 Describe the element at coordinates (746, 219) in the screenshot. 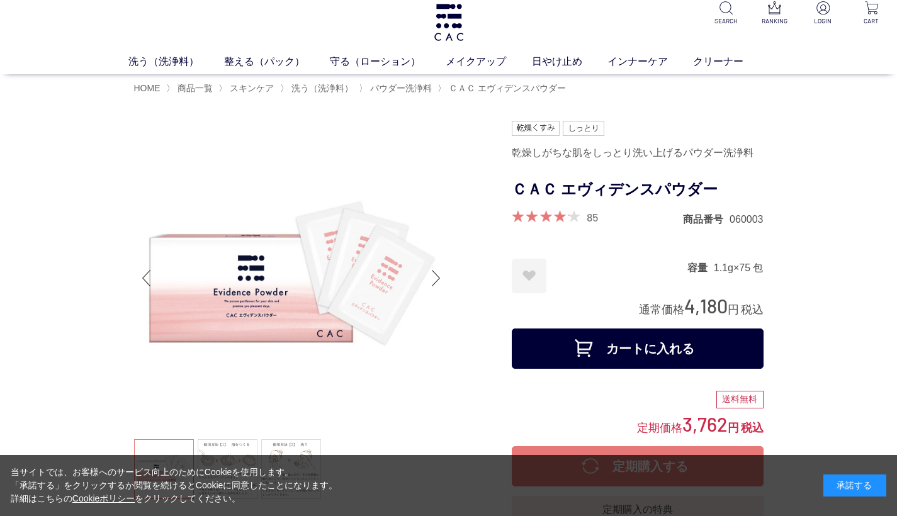

I see `dd: 060003` at that location.